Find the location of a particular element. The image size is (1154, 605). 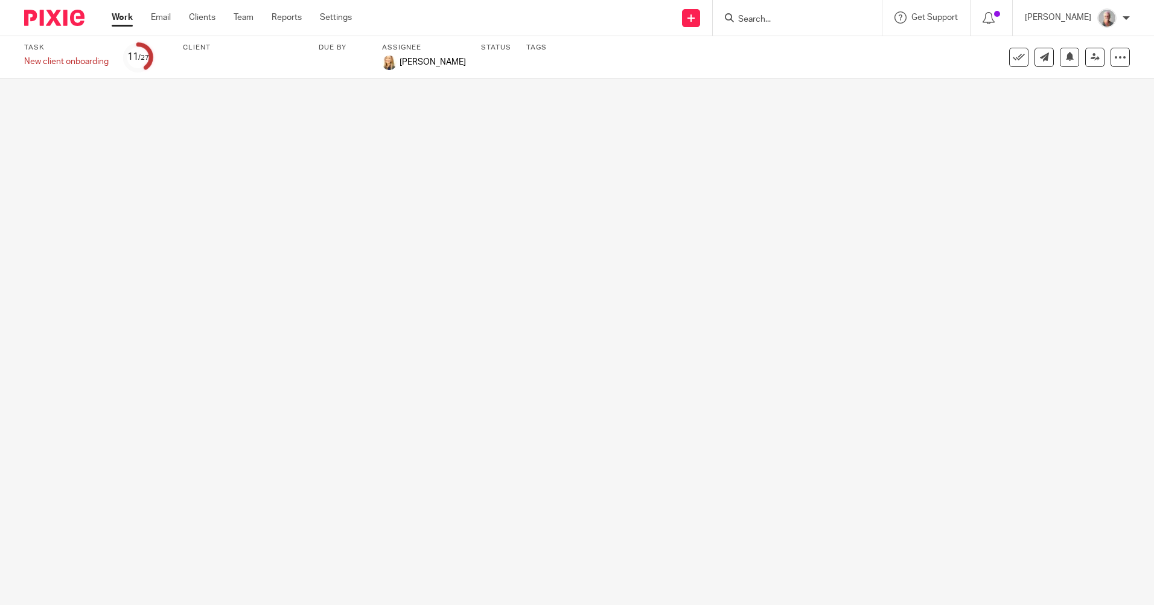

label: Tags is located at coordinates (536, 48).